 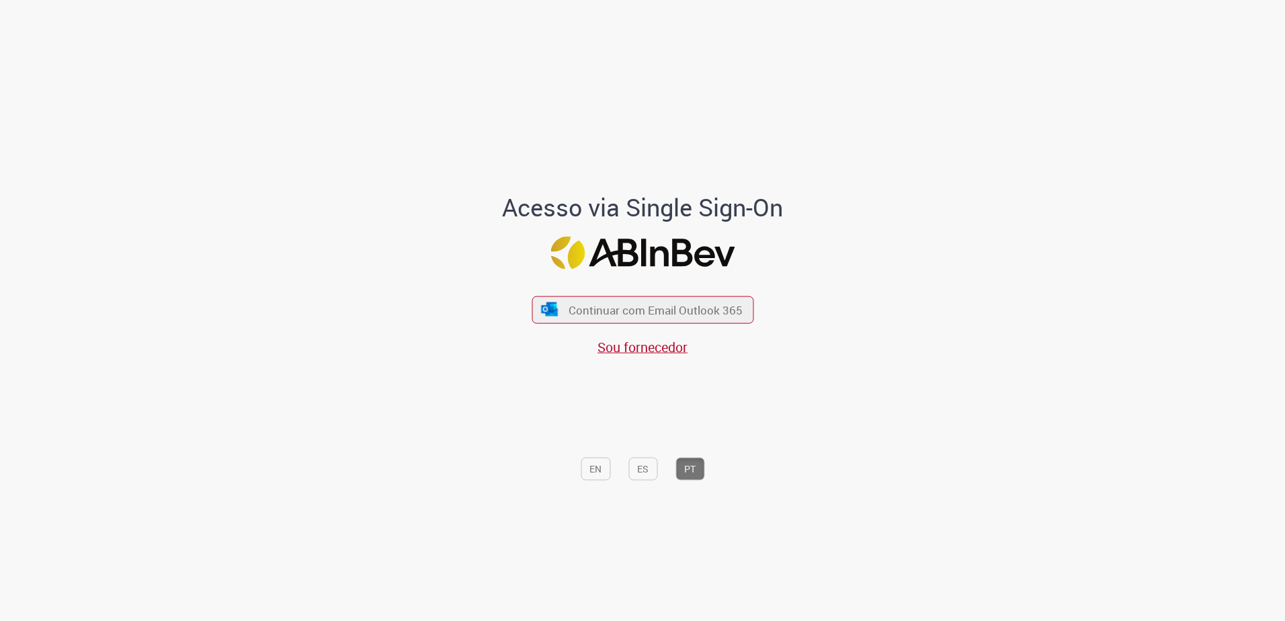 What do you see at coordinates (643, 309) in the screenshot?
I see `button: ícone Azure/Microsoft 360 Continuar com Email Outlook 365` at bounding box center [643, 309].